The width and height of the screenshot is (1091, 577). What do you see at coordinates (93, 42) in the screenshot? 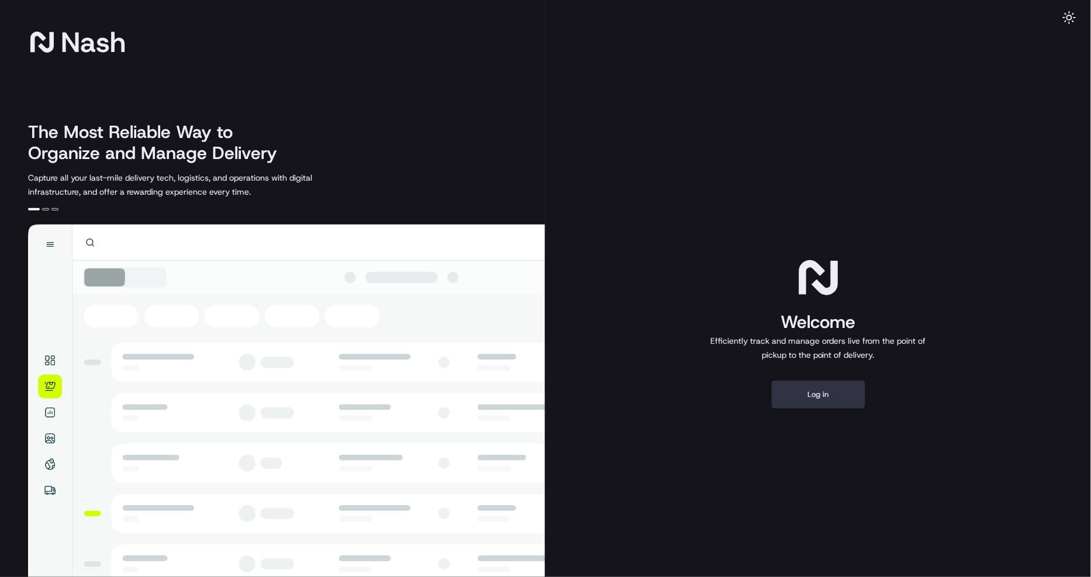
I see `span: Nash` at bounding box center [93, 42].